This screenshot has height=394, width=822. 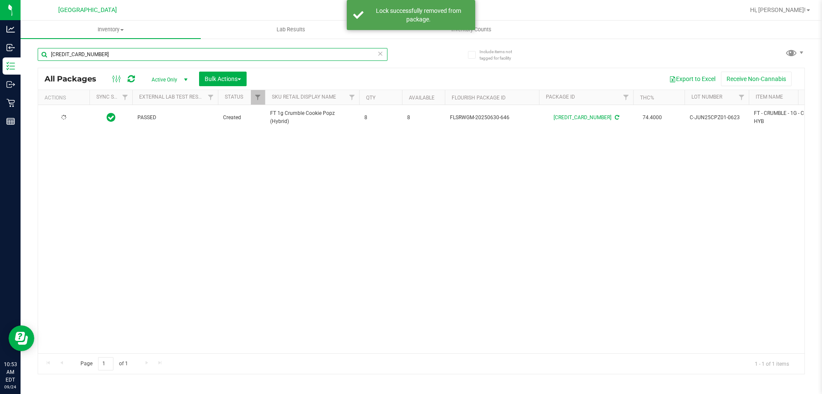 I want to click on a: Item Name, so click(x=770, y=97).